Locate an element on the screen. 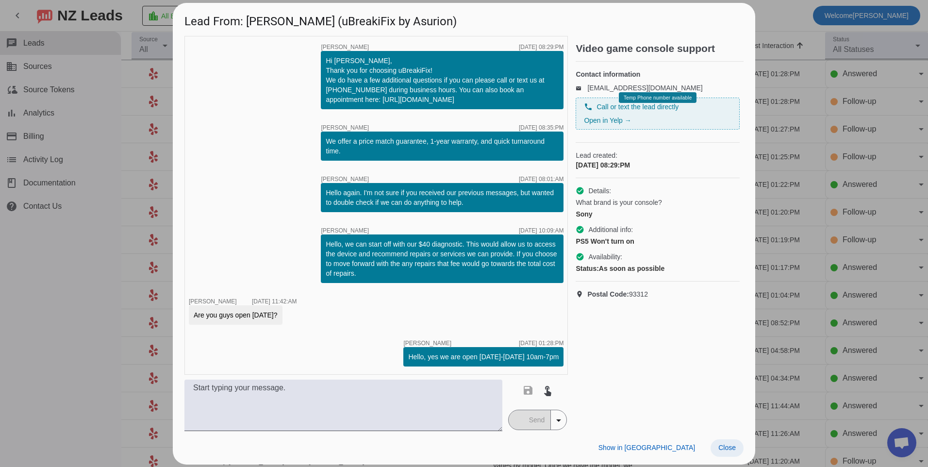 The height and width of the screenshot is (467, 928). span: Availability: is located at coordinates (605, 257).